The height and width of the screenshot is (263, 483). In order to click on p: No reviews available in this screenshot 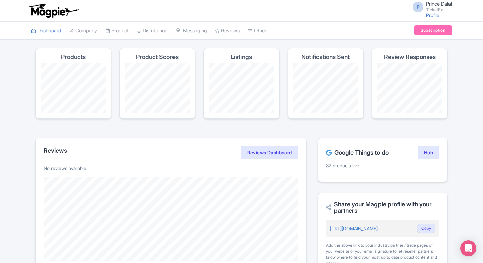, I will do `click(171, 168)`.